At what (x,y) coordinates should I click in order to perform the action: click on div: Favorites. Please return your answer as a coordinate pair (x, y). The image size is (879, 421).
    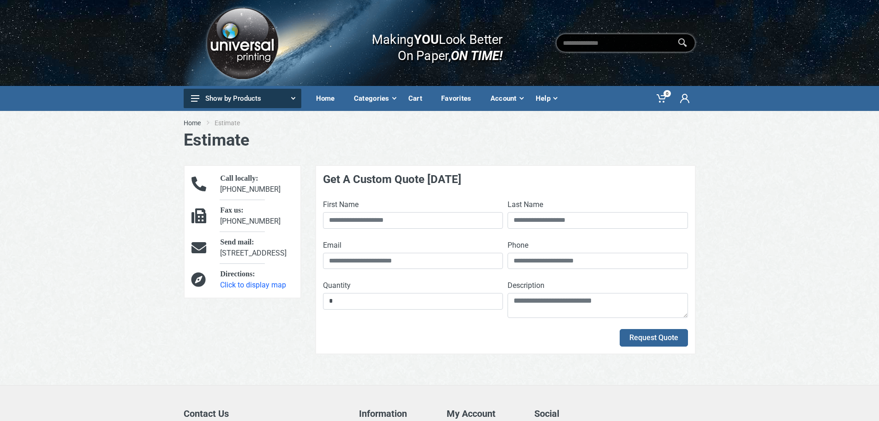
    Looking at the image, I should click on (459, 98).